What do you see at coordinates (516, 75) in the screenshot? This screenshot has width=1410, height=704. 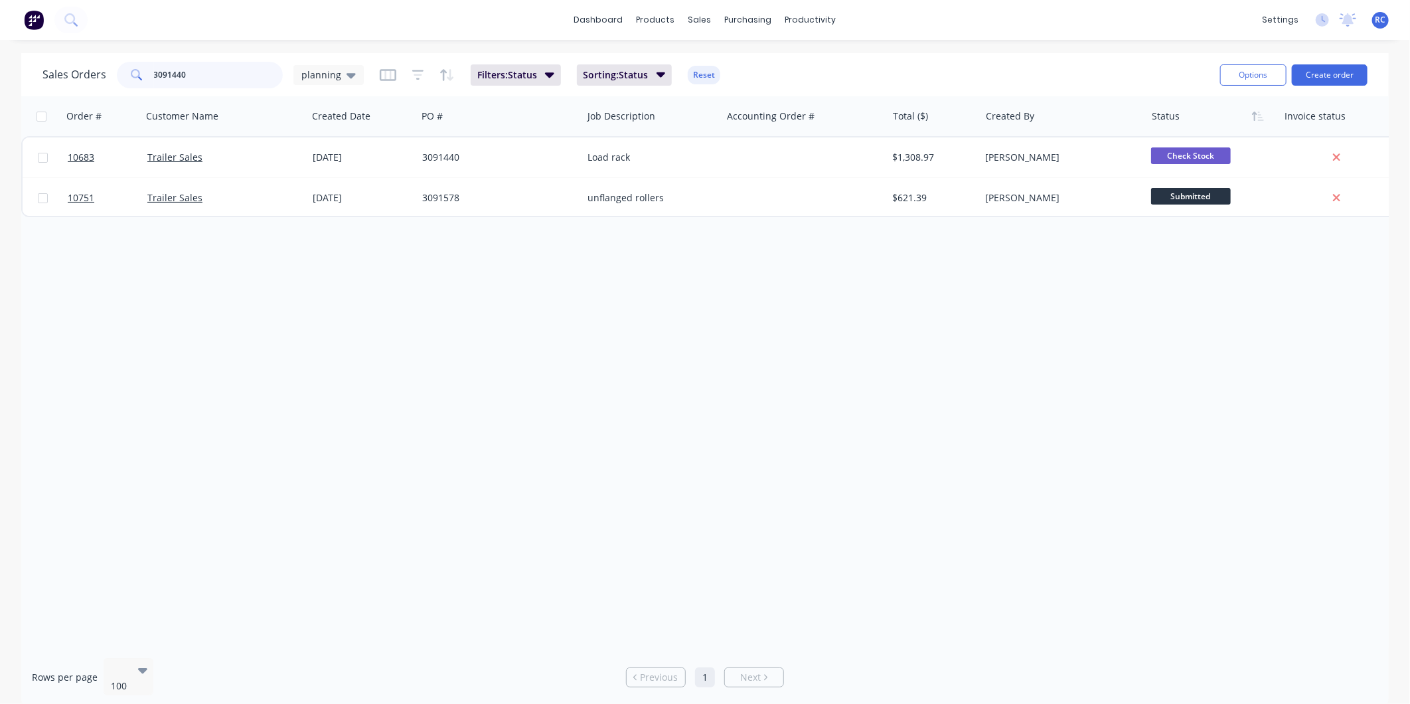 I see `button: Filters:Status` at bounding box center [516, 75].